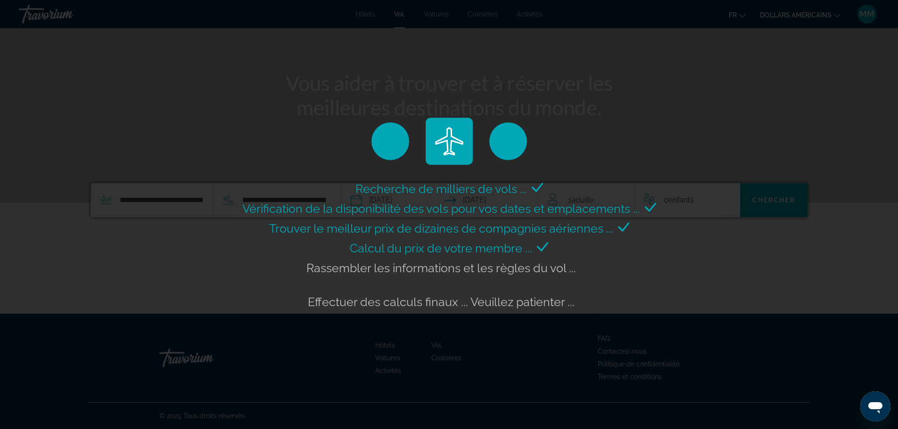 The width and height of the screenshot is (898, 429). I want to click on span: Effectuer des calculs finaux ... Veuillez patienter ..., so click(441, 302).